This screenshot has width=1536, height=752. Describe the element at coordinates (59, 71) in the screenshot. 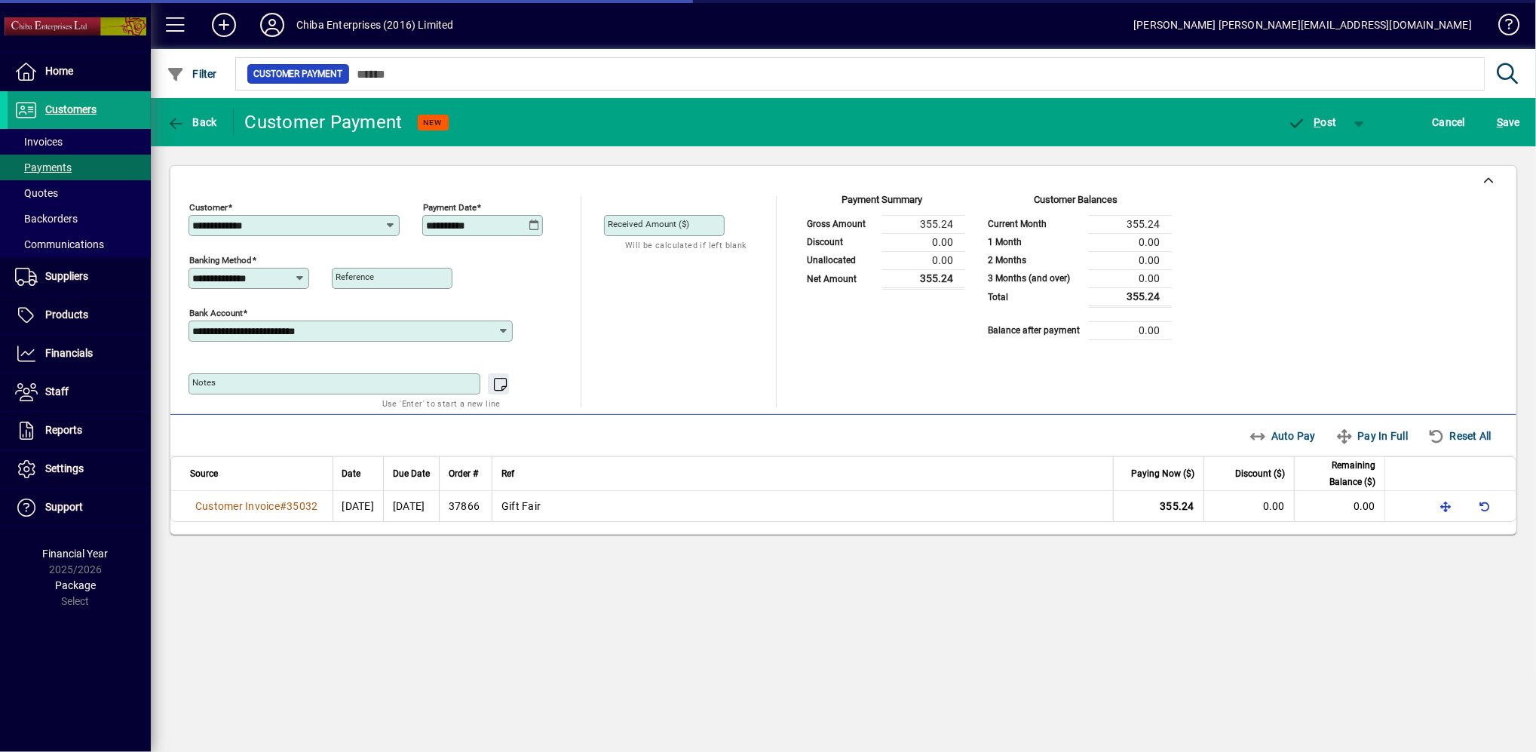

I see `span: Home` at that location.